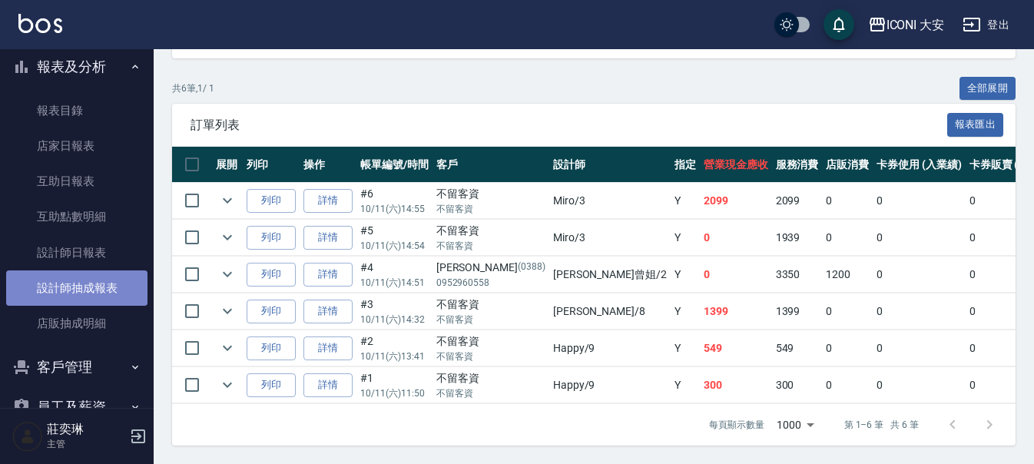 The image size is (1034, 464). I want to click on a: 報表匯出, so click(975, 124).